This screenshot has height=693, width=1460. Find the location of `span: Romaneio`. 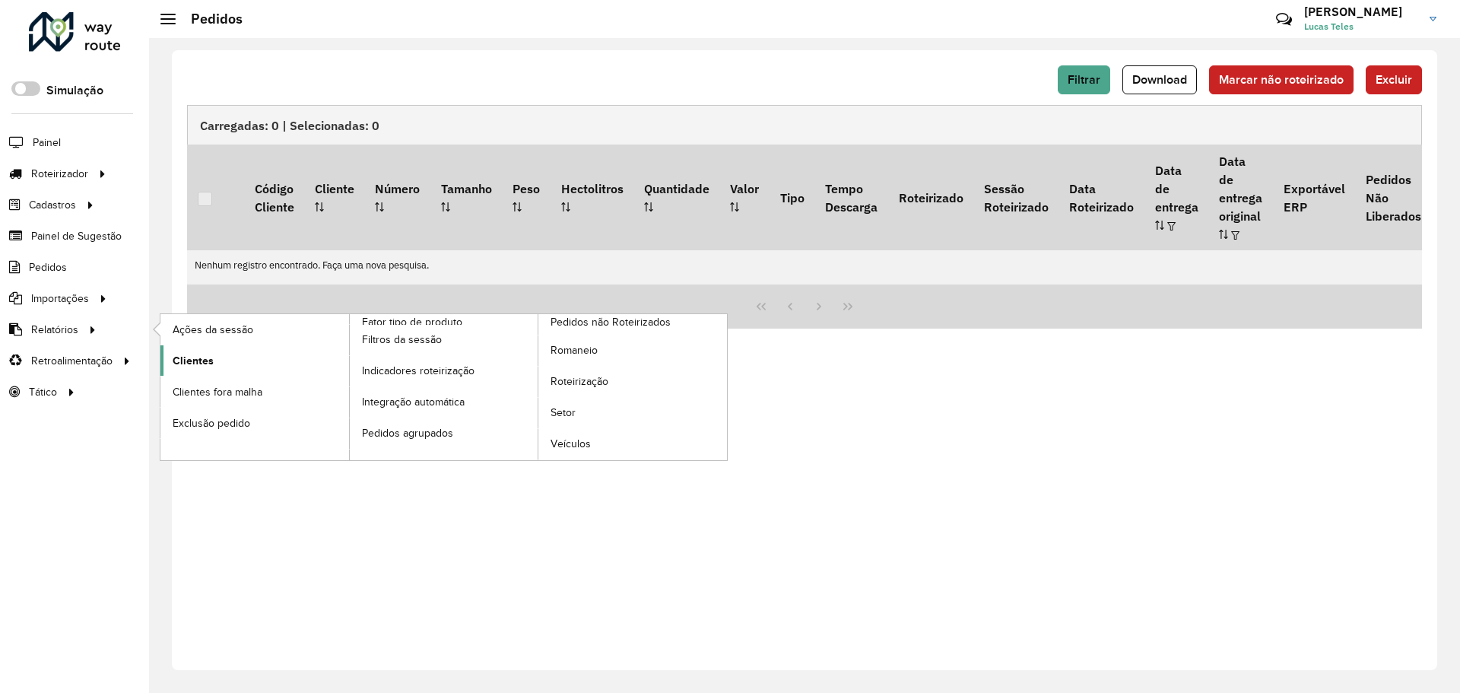

span: Romaneio is located at coordinates (574, 350).